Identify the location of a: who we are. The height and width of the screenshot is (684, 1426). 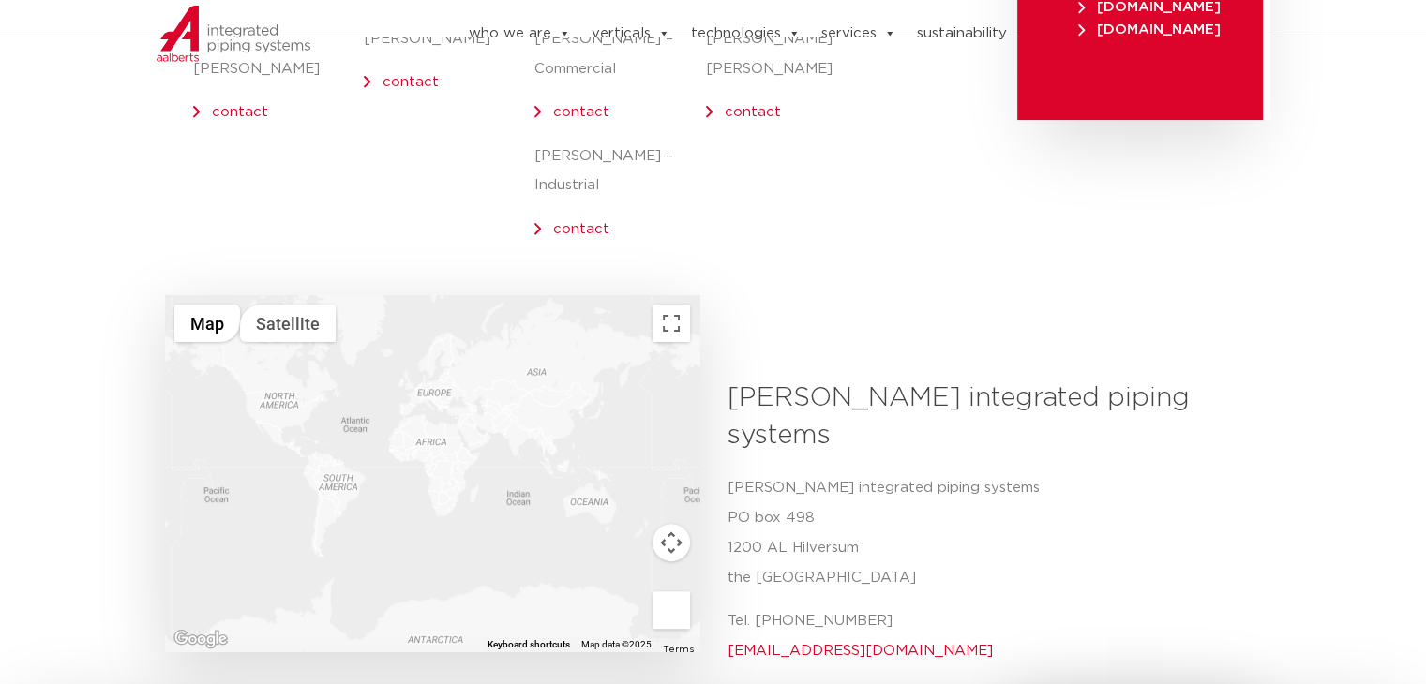
(518, 34).